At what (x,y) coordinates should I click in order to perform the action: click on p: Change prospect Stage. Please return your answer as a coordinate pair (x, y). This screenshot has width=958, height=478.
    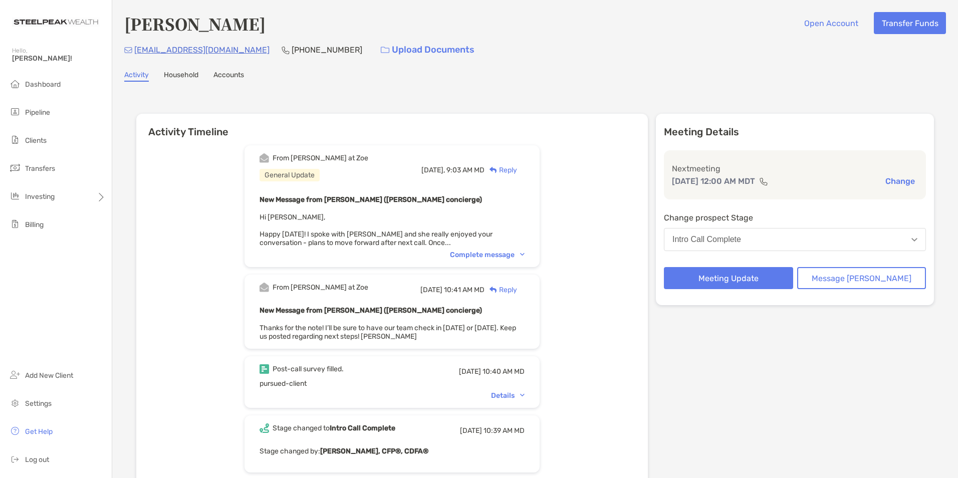
    Looking at the image, I should click on (794, 217).